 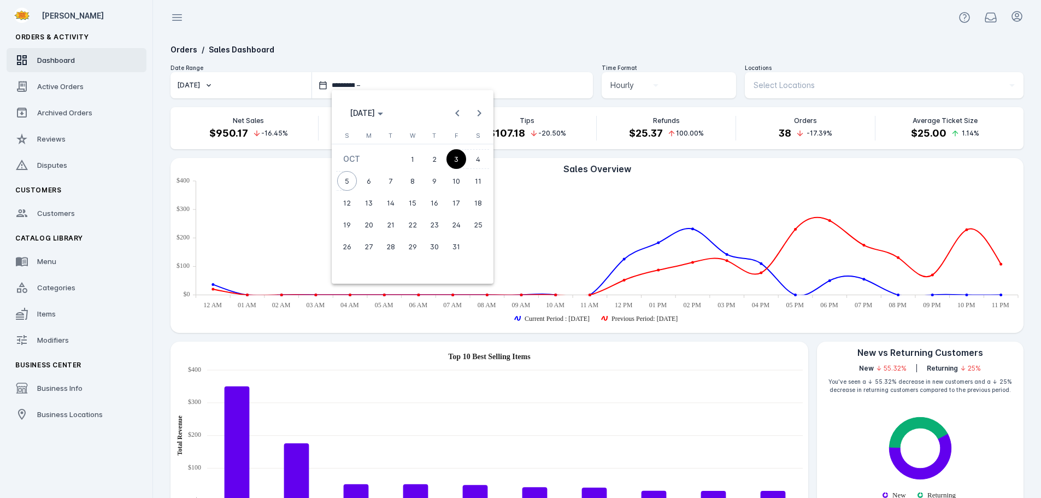 I want to click on span: 14, so click(x=391, y=203).